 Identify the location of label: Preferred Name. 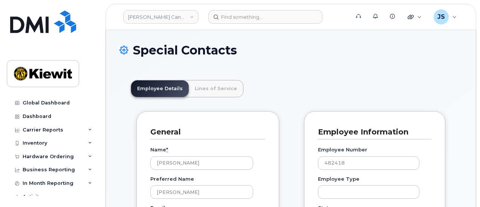
(172, 179).